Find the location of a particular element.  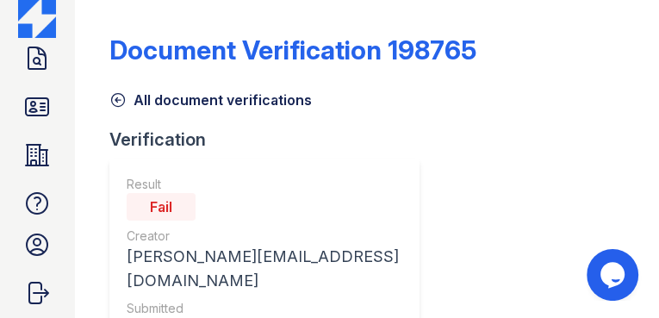

a: All document verifications is located at coordinates (210, 100).